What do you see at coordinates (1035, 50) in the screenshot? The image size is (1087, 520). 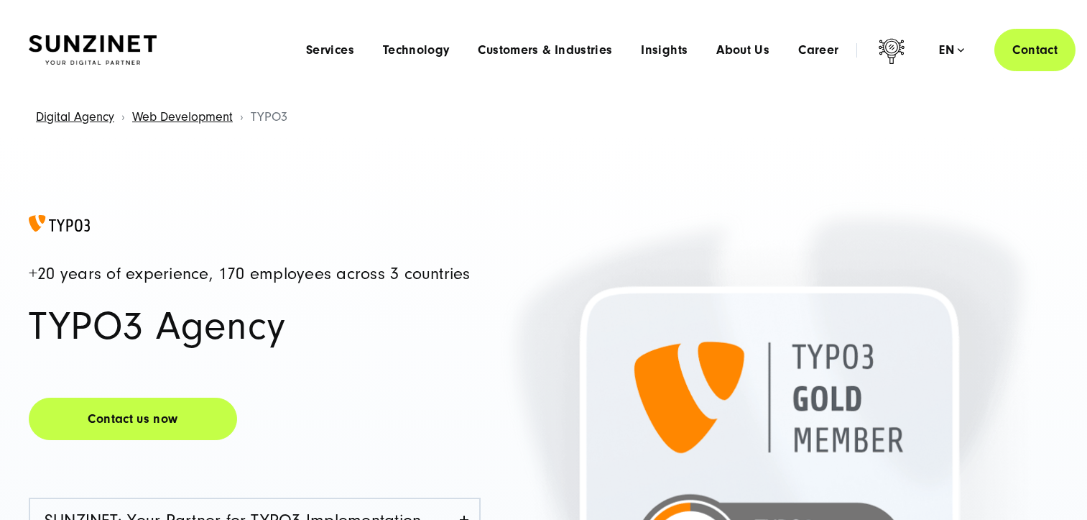 I see `a: Contact` at bounding box center [1035, 50].